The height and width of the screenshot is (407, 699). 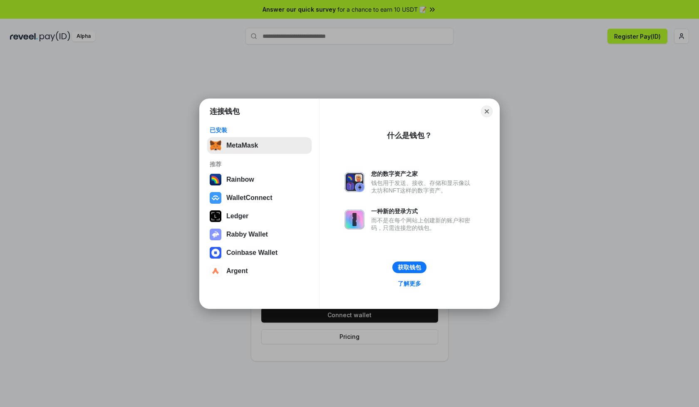 What do you see at coordinates (259, 180) in the screenshot?
I see `button: Rainbow` at bounding box center [259, 180].